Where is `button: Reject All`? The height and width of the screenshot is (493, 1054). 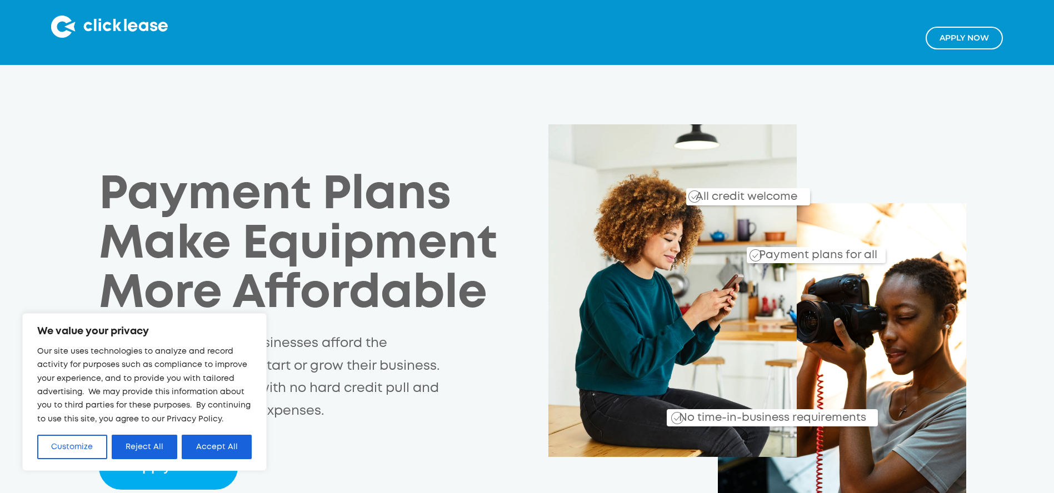 button: Reject All is located at coordinates (144, 447).